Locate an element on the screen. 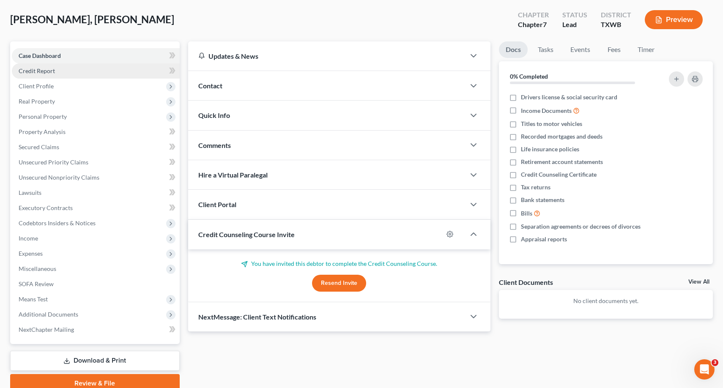 The width and height of the screenshot is (723, 388). a: Unsecured Nonpriority Claims is located at coordinates (96, 178).